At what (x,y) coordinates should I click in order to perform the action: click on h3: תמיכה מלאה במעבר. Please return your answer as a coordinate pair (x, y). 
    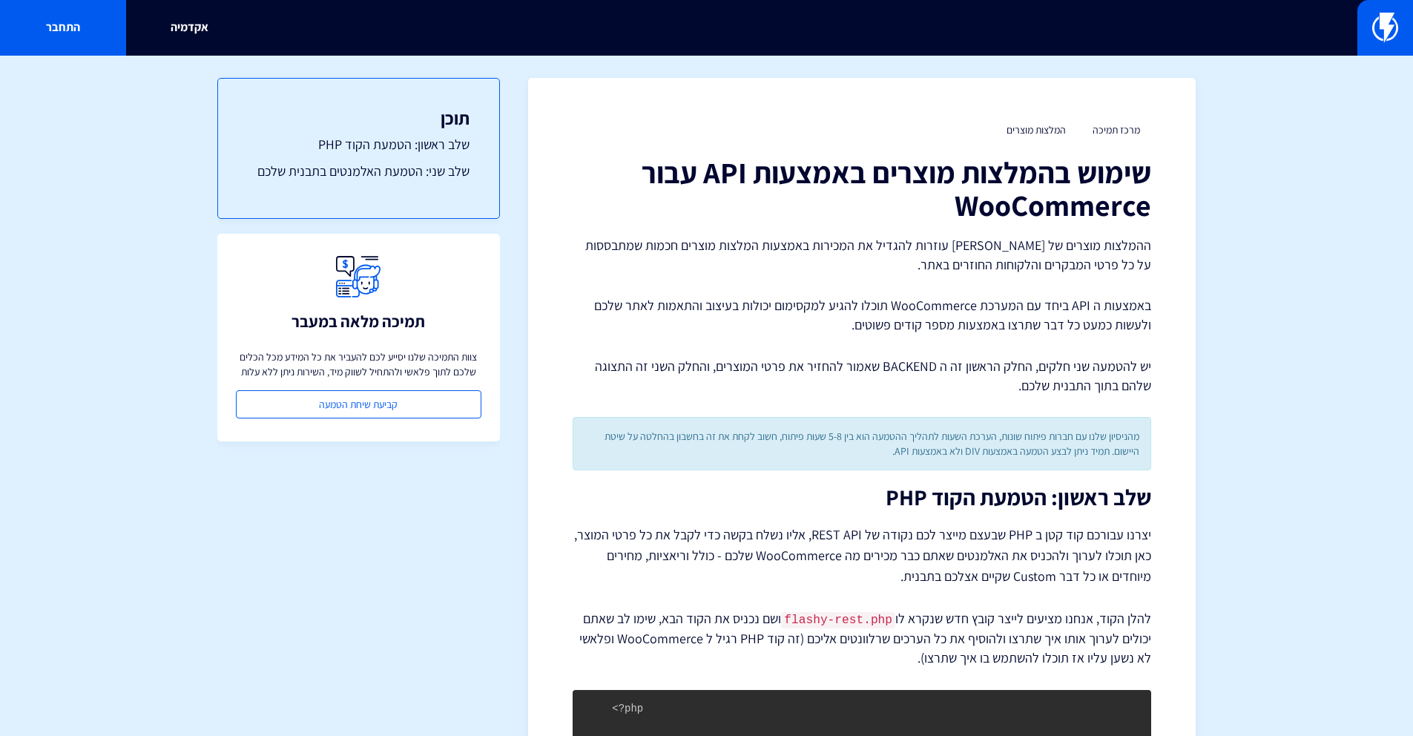
    Looking at the image, I should click on (358, 321).